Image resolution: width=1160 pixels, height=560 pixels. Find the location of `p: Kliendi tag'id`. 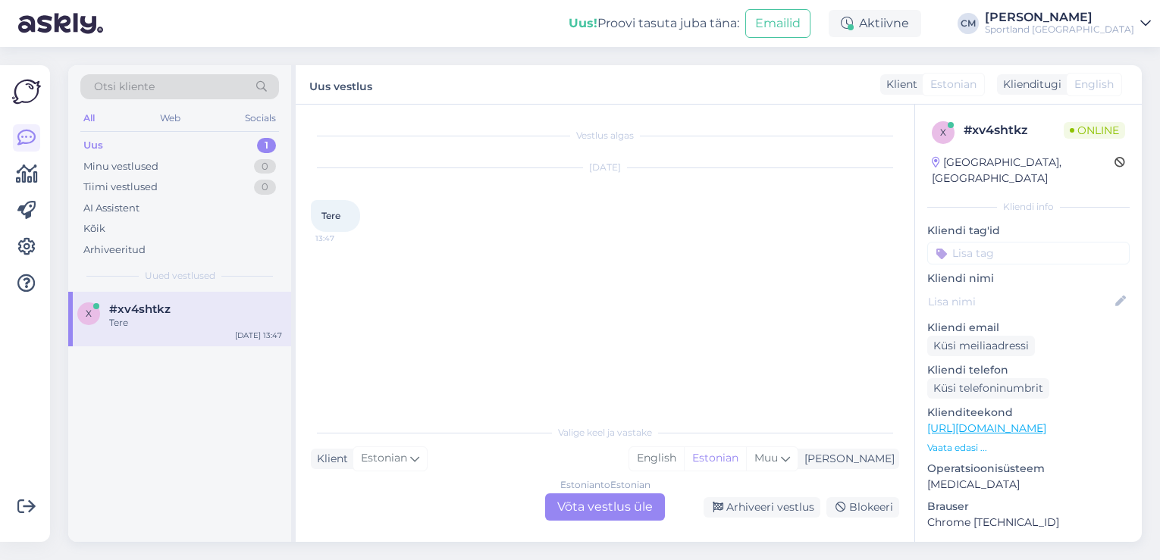

p: Kliendi tag'id is located at coordinates (1028, 230).